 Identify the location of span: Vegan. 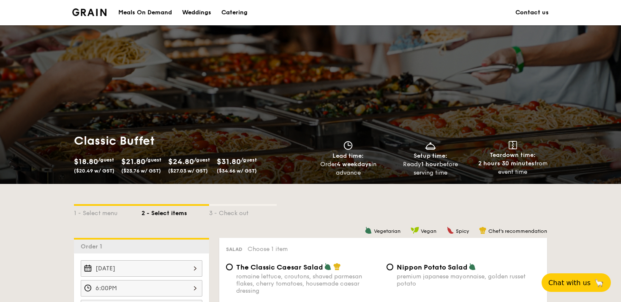
(428, 231).